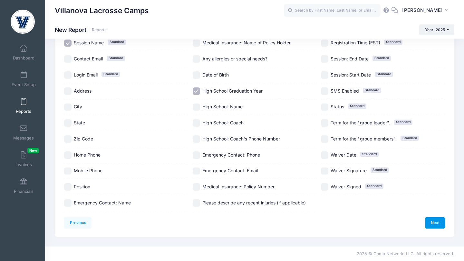 The image size is (464, 261). What do you see at coordinates (230, 171) in the screenshot?
I see `span: Emergency Contact: Email` at bounding box center [230, 171].